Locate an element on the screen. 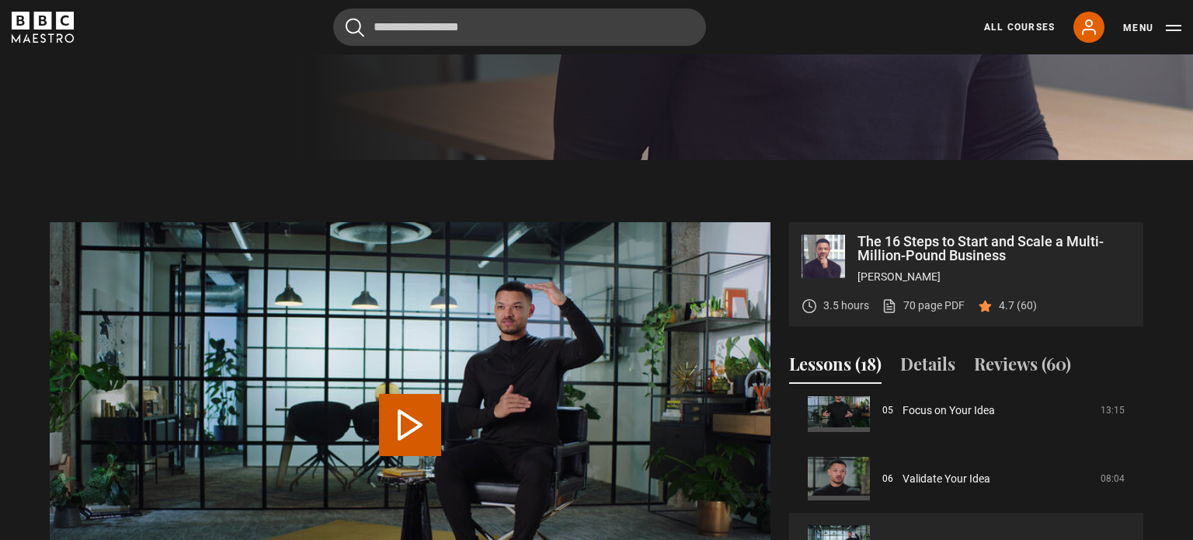  button: Toggle navigation is located at coordinates (1152, 28).